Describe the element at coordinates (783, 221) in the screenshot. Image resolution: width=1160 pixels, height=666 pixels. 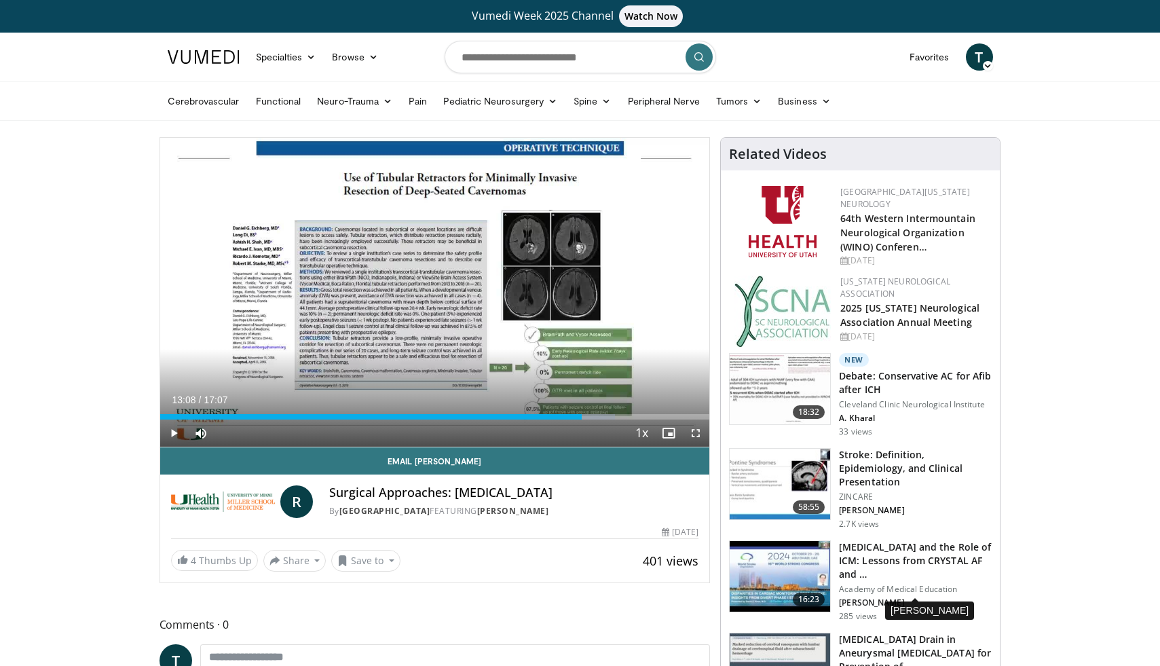
I see `img: f6362829-b0a3-407d-a044-59546adfd345.png.150x105_q85_autocrop_double_scale_upscale_version-0.2.png` at that location.